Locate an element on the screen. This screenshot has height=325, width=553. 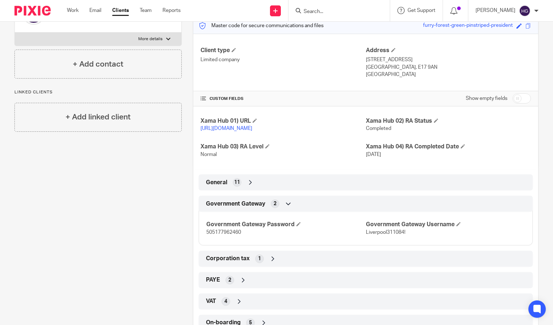
h4: Government Gateway Username is located at coordinates (446, 225).